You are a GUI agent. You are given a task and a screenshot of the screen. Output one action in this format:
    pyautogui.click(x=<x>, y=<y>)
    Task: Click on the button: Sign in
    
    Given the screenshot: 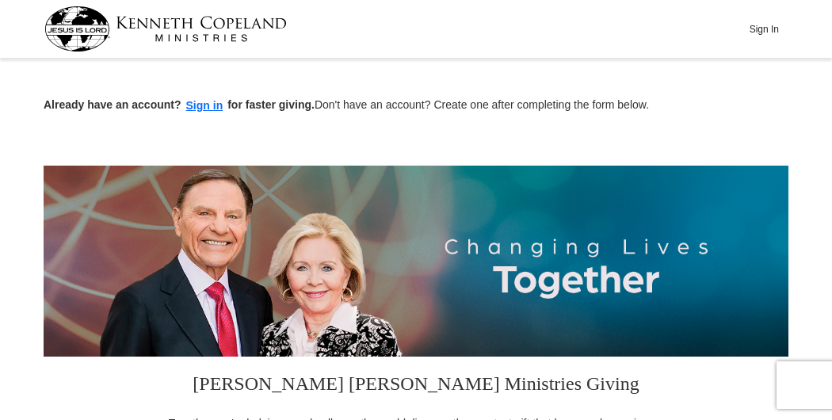 What is the action you would take?
    pyautogui.click(x=204, y=105)
    